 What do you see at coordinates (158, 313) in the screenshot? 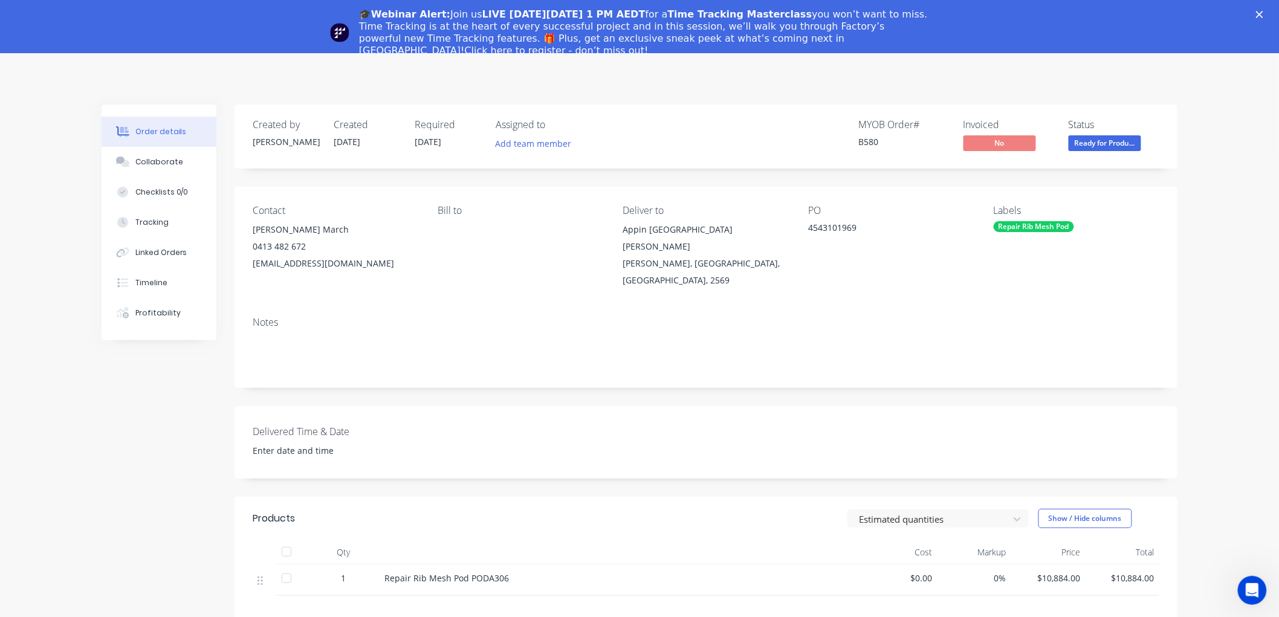
I see `div: Profitability` at bounding box center [158, 313].